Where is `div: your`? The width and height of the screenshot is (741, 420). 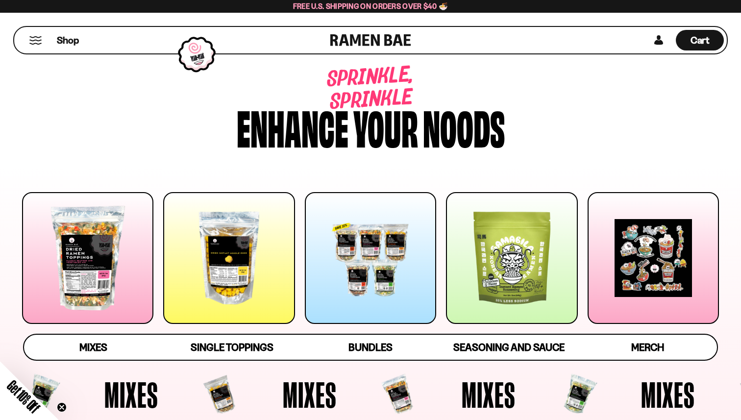
div: your is located at coordinates (386, 126).